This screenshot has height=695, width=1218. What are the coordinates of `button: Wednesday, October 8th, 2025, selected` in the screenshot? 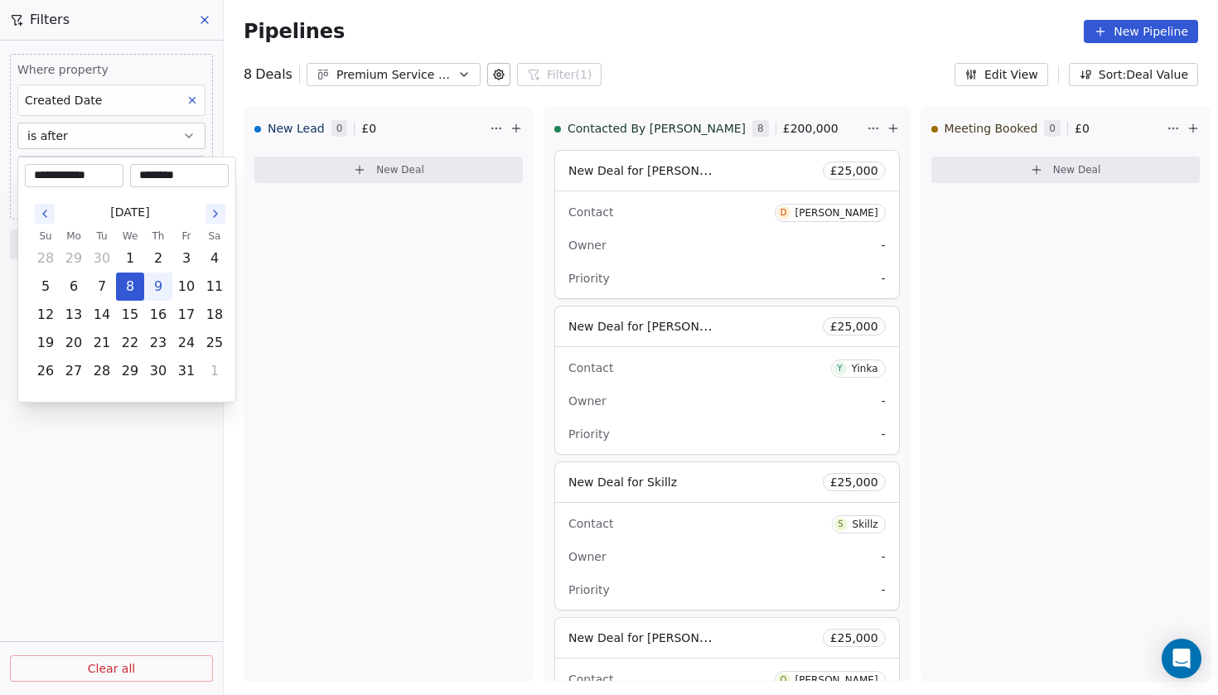 It's located at (130, 287).